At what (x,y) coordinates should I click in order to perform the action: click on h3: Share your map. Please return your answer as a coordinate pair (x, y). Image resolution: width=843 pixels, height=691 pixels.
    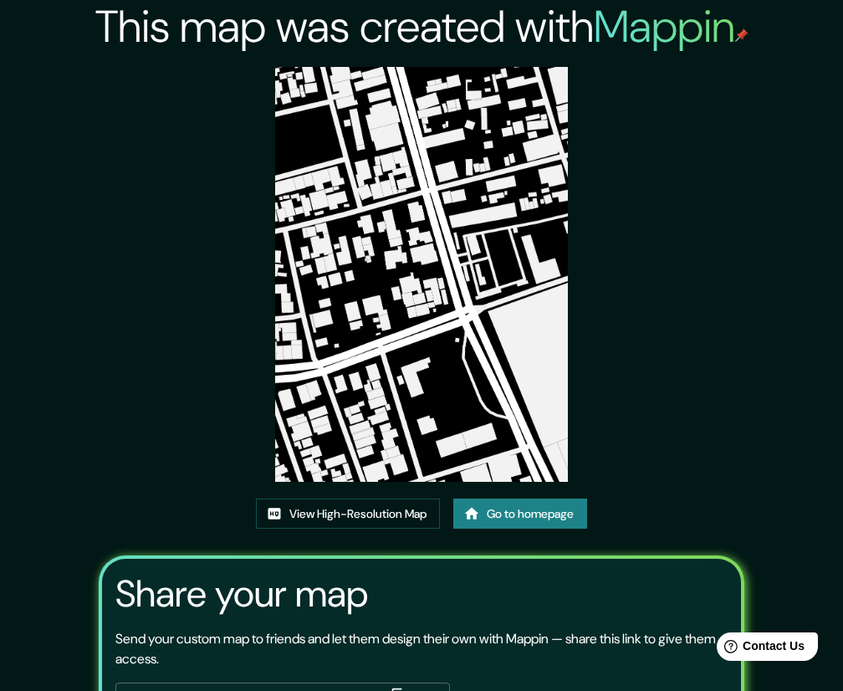
    Looking at the image, I should click on (242, 594).